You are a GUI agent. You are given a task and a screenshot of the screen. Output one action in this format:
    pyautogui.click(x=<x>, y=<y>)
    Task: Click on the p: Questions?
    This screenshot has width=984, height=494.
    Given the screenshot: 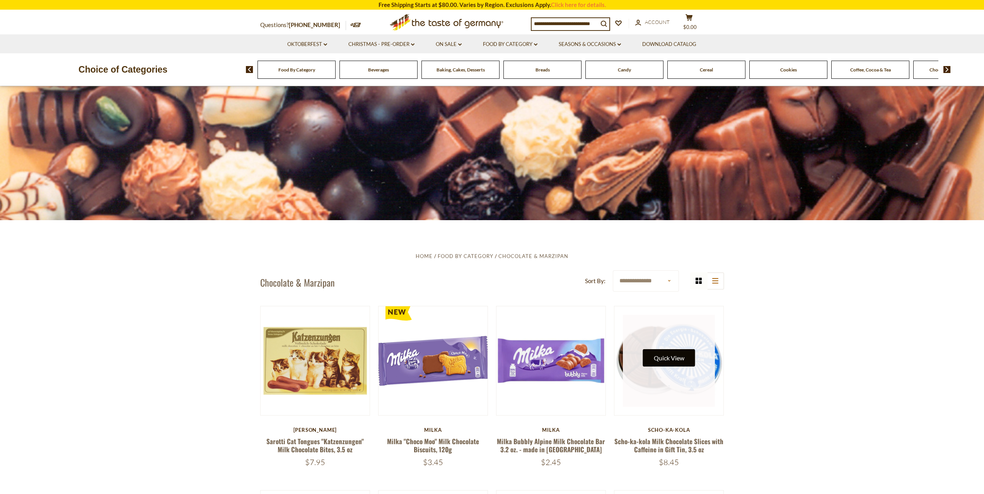 What is the action you would take?
    pyautogui.click(x=303, y=25)
    